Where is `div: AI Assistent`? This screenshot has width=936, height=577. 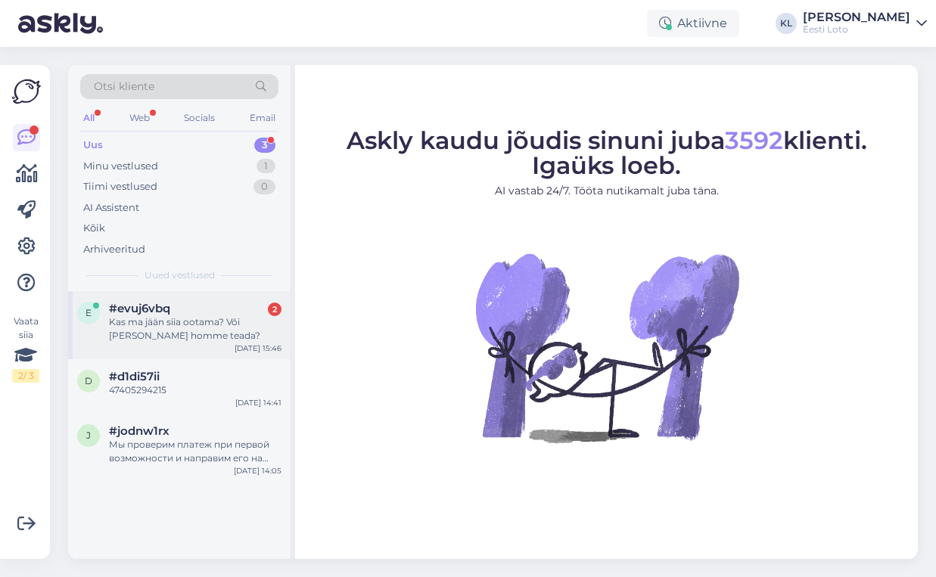 div: AI Assistent is located at coordinates (111, 208).